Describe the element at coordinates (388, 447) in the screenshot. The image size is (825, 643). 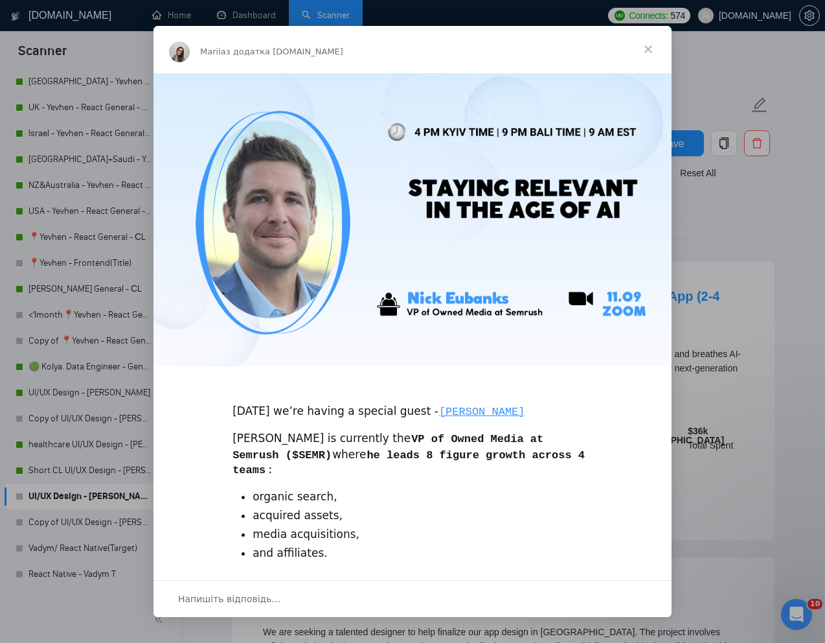
I see `code: VP of Owned Media at Semrush ($SEMR)` at that location.